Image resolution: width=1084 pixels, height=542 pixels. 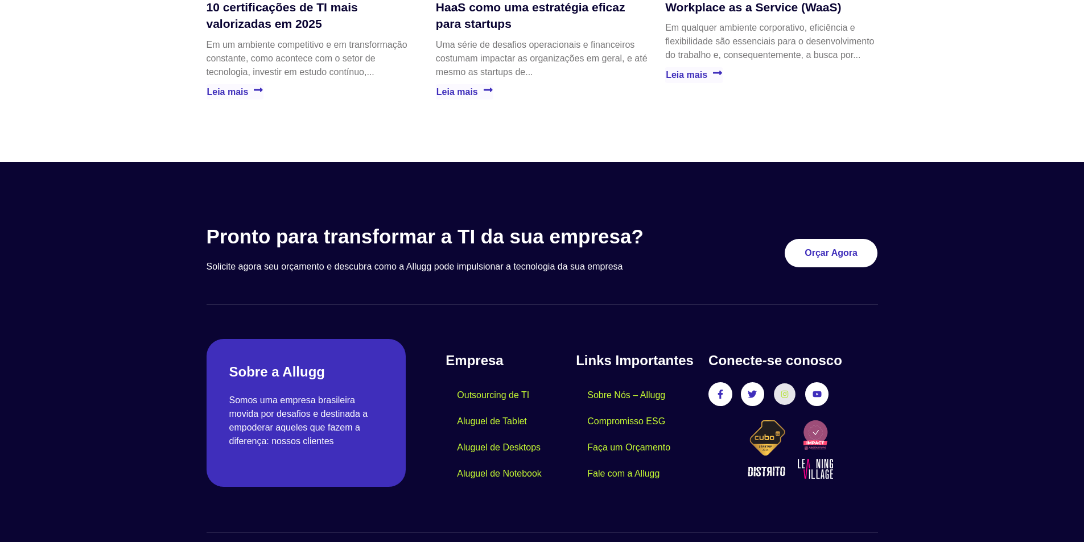 What do you see at coordinates (771, 42) in the screenshot?
I see `p: Em qualquer ambiente corporativo, eficiência e flexibilidade são essenciais para o desenvolviment...` at bounding box center [771, 42].